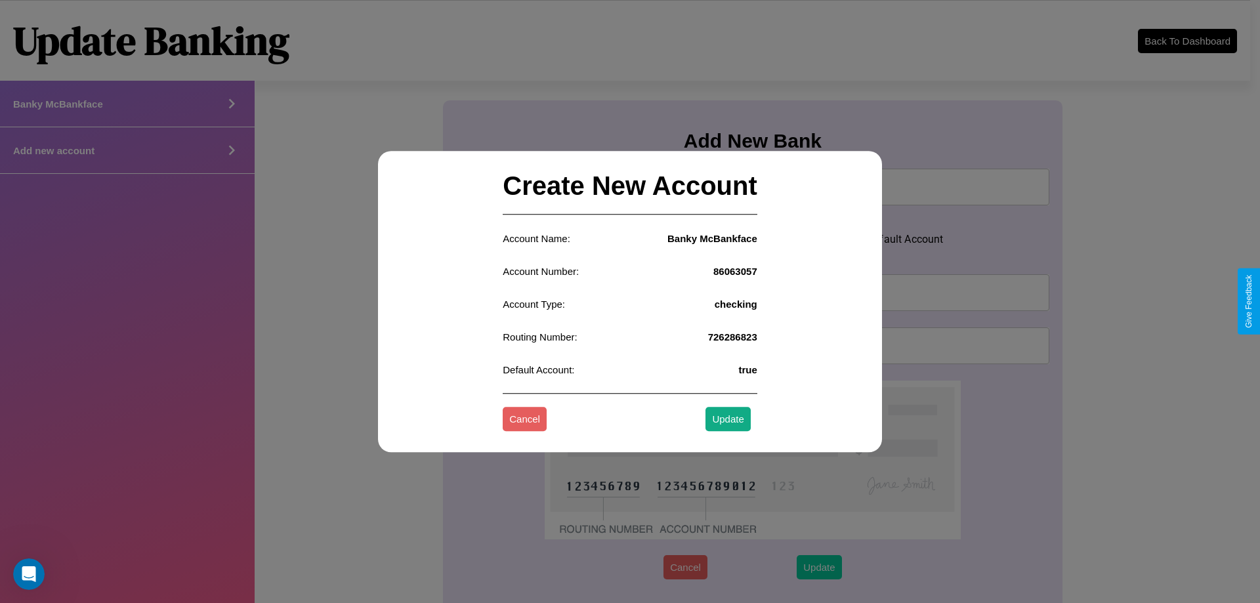 The width and height of the screenshot is (1260, 603). I want to click on button: Cancel, so click(524, 419).